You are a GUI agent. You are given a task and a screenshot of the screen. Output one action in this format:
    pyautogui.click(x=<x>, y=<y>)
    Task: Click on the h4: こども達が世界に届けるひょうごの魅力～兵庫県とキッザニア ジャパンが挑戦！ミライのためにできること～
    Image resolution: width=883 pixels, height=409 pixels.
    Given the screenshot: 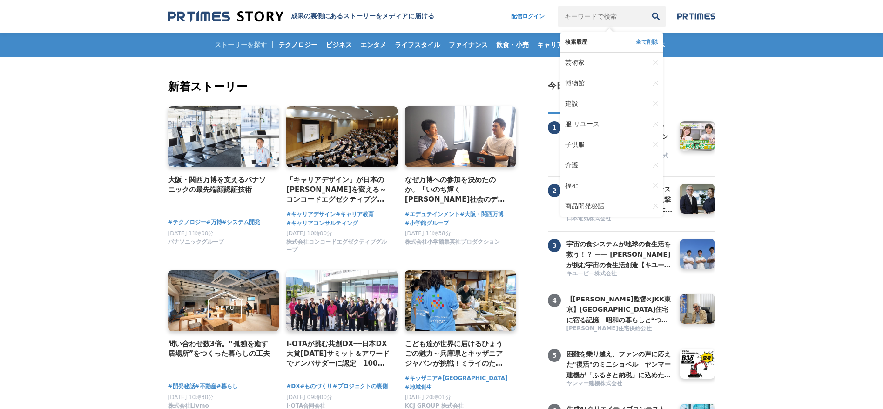 What is the action you would take?
    pyautogui.click(x=457, y=353)
    